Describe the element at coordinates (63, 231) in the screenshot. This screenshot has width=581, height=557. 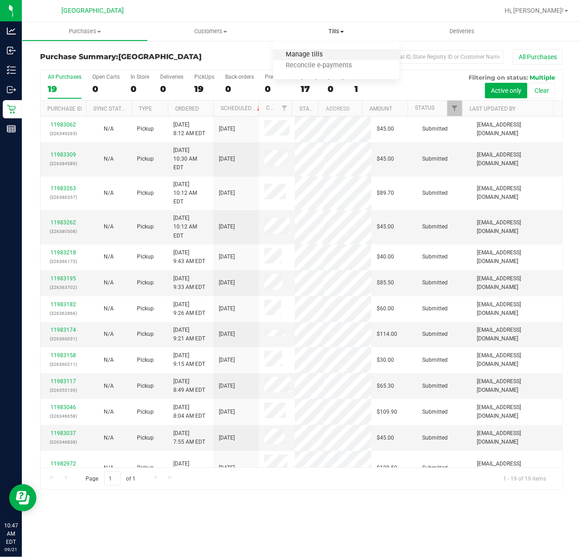
I see `p: (326380508)` at that location.